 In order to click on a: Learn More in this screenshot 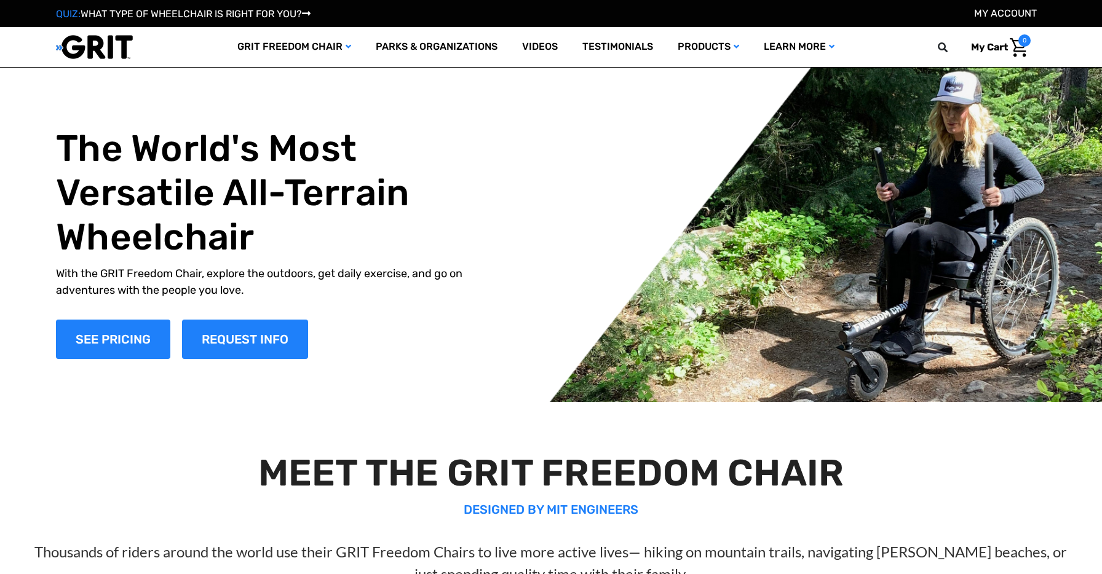, I will do `click(799, 47)`.